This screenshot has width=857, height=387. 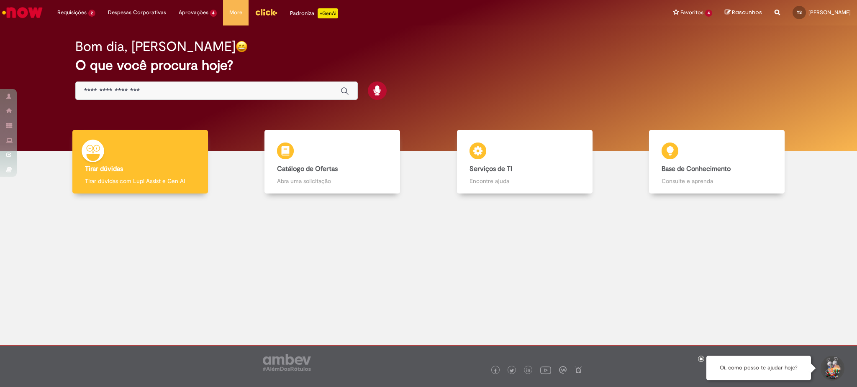 I want to click on a: Catálogo de Ofertas Abra uma solicitação, so click(x=333, y=162).